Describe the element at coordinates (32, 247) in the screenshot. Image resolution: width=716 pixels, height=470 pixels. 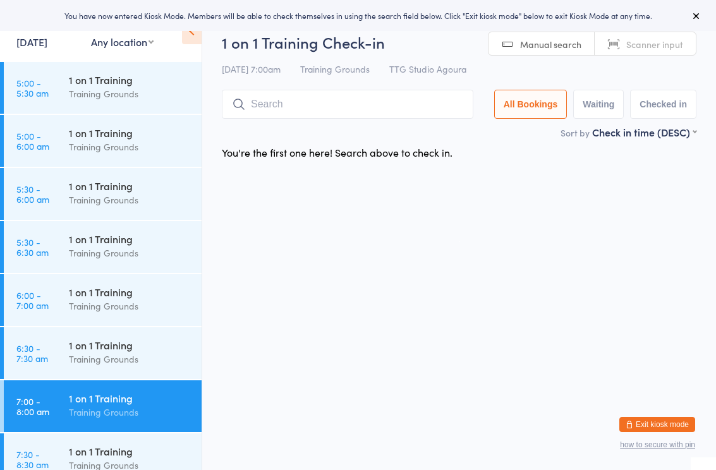
I see `time: 5:30 - 6:30 am` at that location.